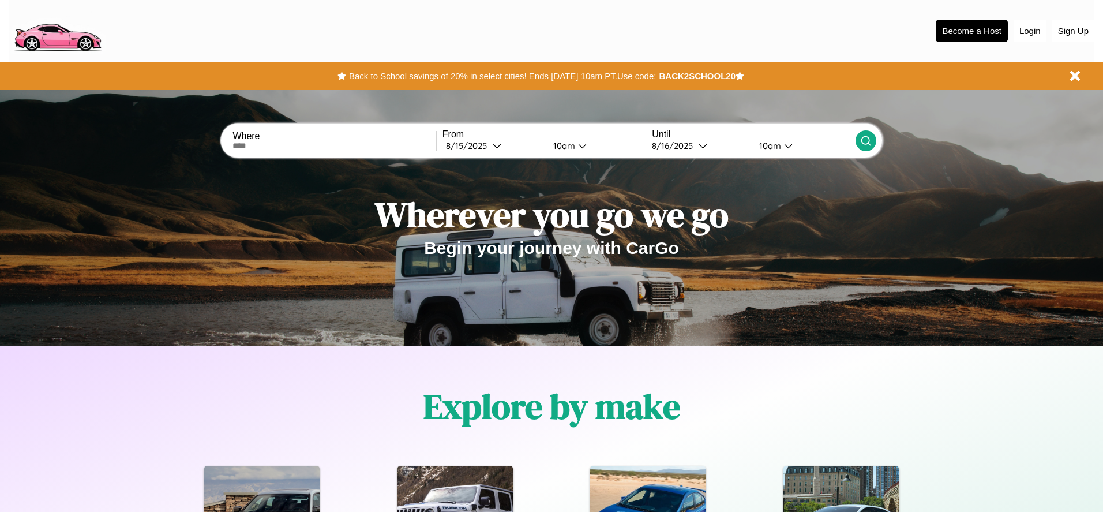 Image resolution: width=1103 pixels, height=512 pixels. I want to click on label: Until, so click(754, 134).